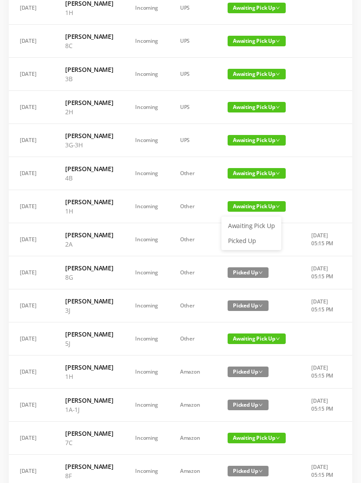 This screenshot has width=361, height=483. I want to click on p: 3J, so click(89, 310).